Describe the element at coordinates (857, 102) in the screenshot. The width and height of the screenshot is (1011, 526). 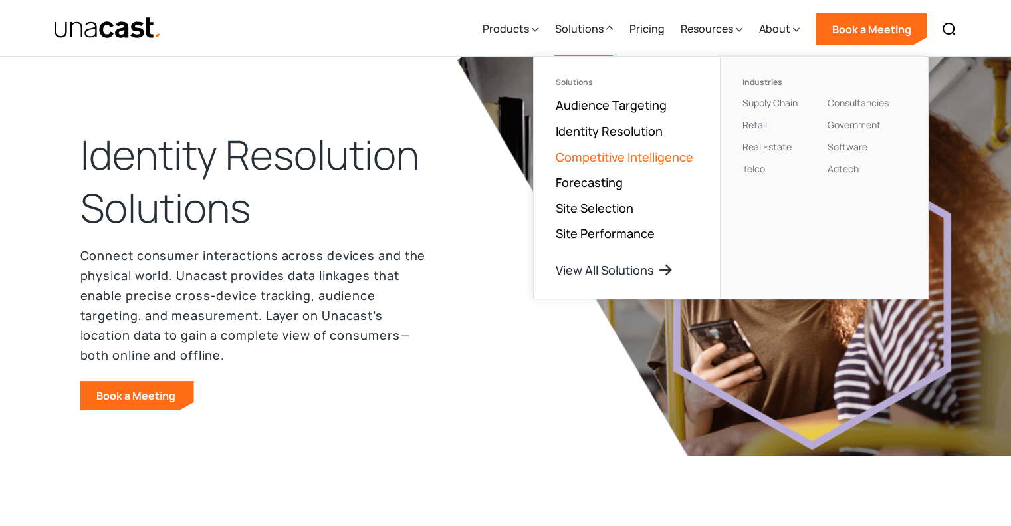
I see `a: Consultancies` at that location.